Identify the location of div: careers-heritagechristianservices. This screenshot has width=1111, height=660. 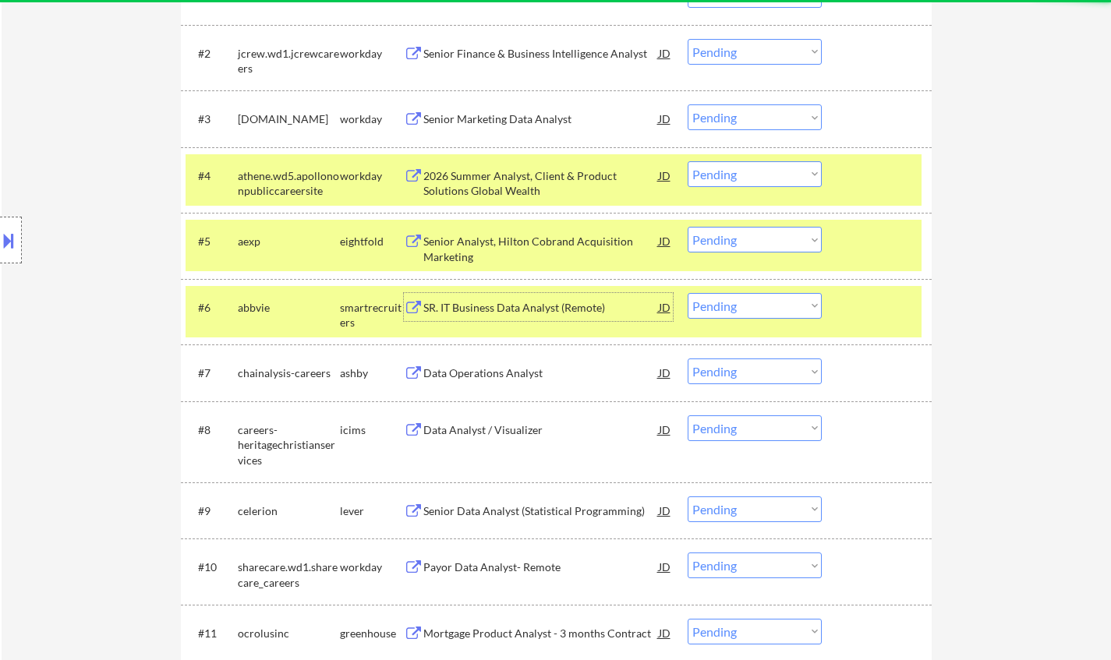
(288, 445).